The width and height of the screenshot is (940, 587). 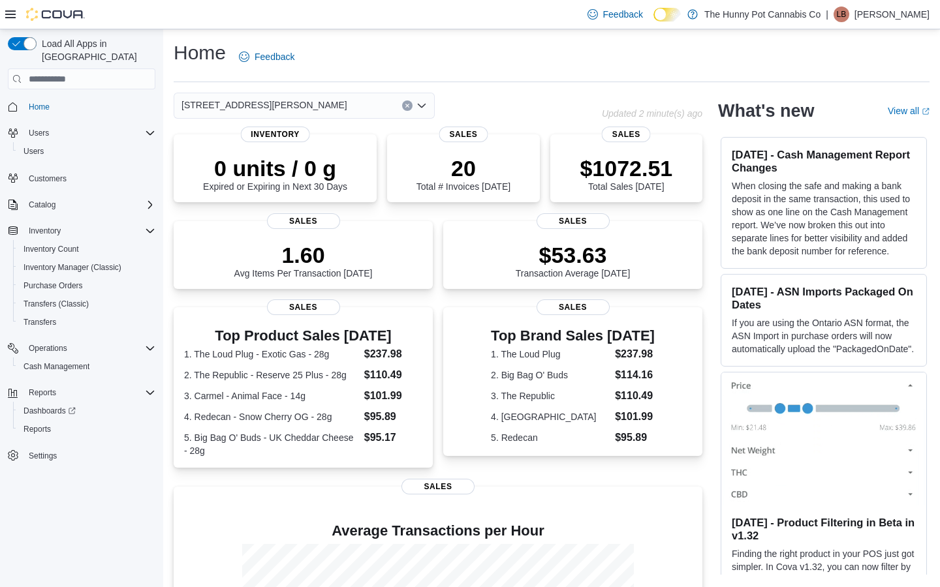 I want to click on span: Home, so click(x=89, y=106).